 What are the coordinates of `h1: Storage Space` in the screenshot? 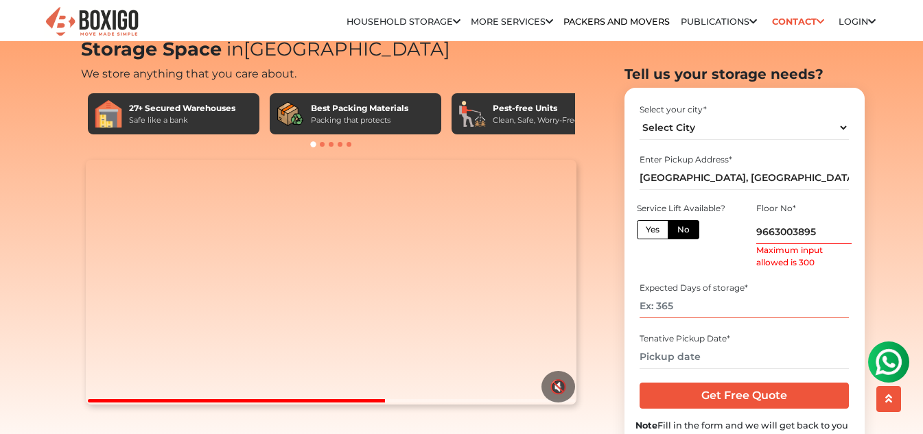 It's located at (332, 49).